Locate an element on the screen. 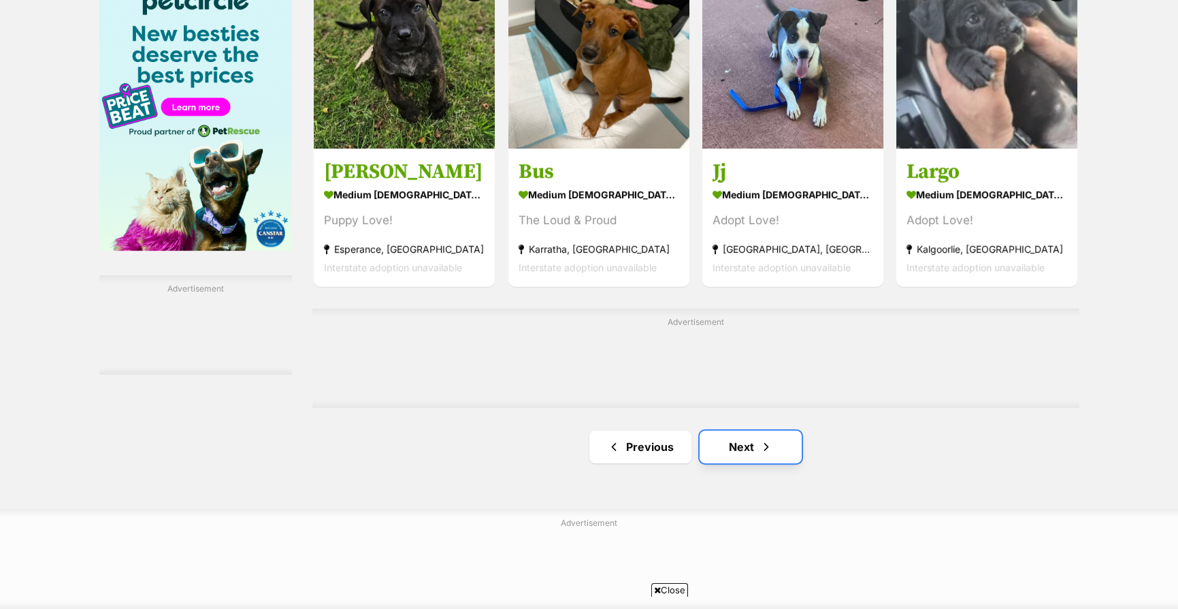  h3: Jj is located at coordinates (793, 172).